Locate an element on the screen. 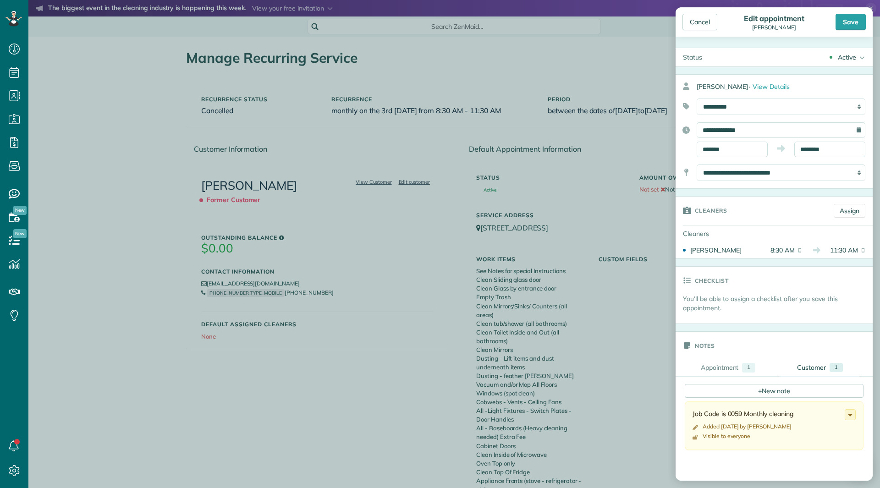  h3: Notes is located at coordinates (705, 346).